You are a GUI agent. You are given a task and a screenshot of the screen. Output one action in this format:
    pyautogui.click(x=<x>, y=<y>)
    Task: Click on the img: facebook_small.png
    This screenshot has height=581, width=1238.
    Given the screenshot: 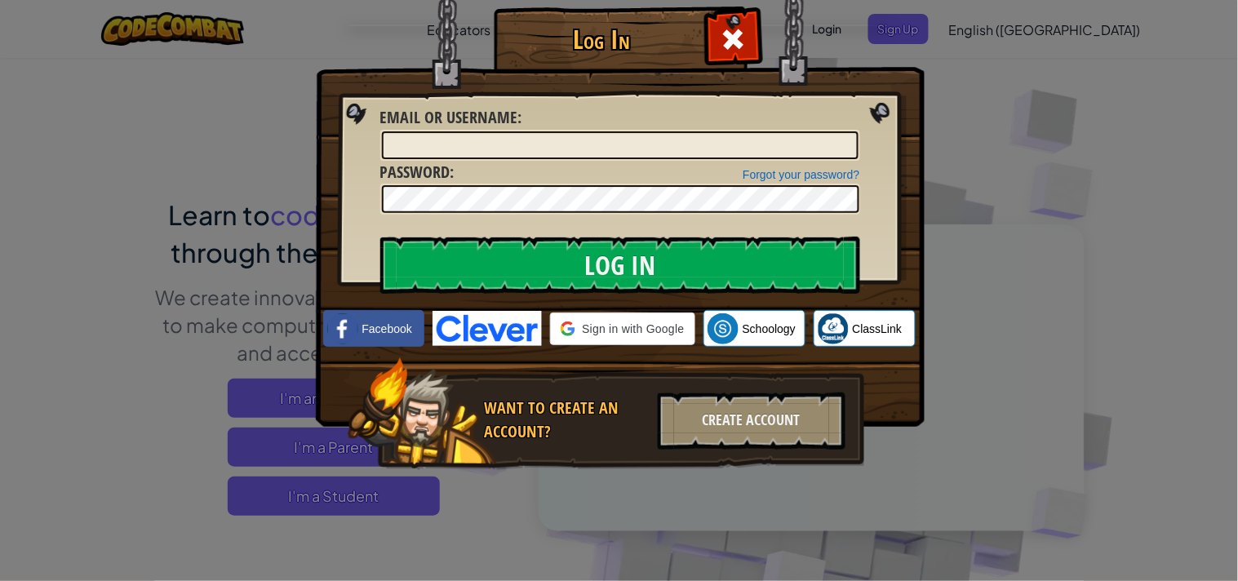 What is the action you would take?
    pyautogui.click(x=343, y=329)
    